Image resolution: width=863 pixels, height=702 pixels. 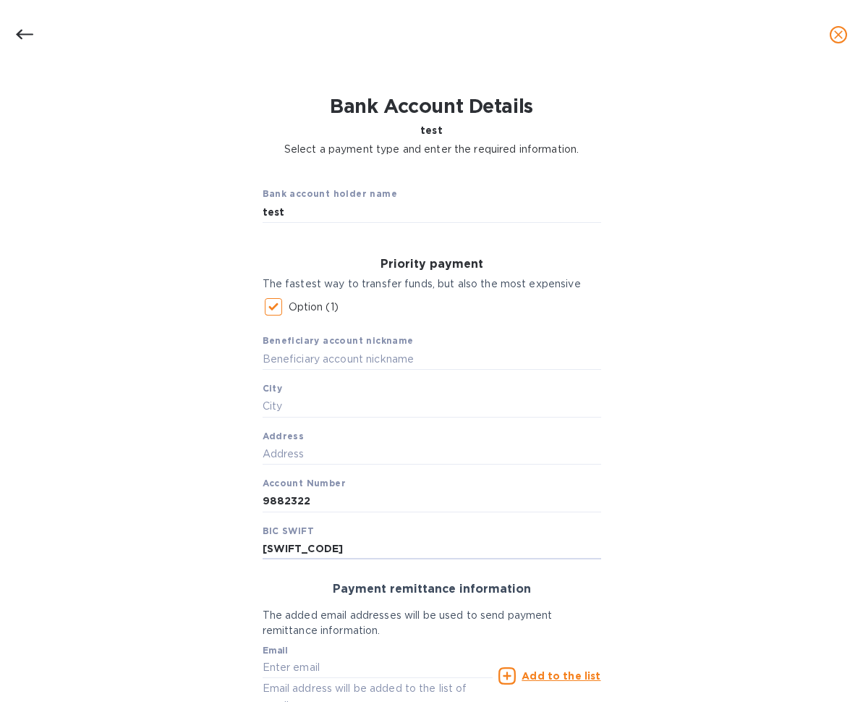 I want to click on label: Email, so click(x=275, y=650).